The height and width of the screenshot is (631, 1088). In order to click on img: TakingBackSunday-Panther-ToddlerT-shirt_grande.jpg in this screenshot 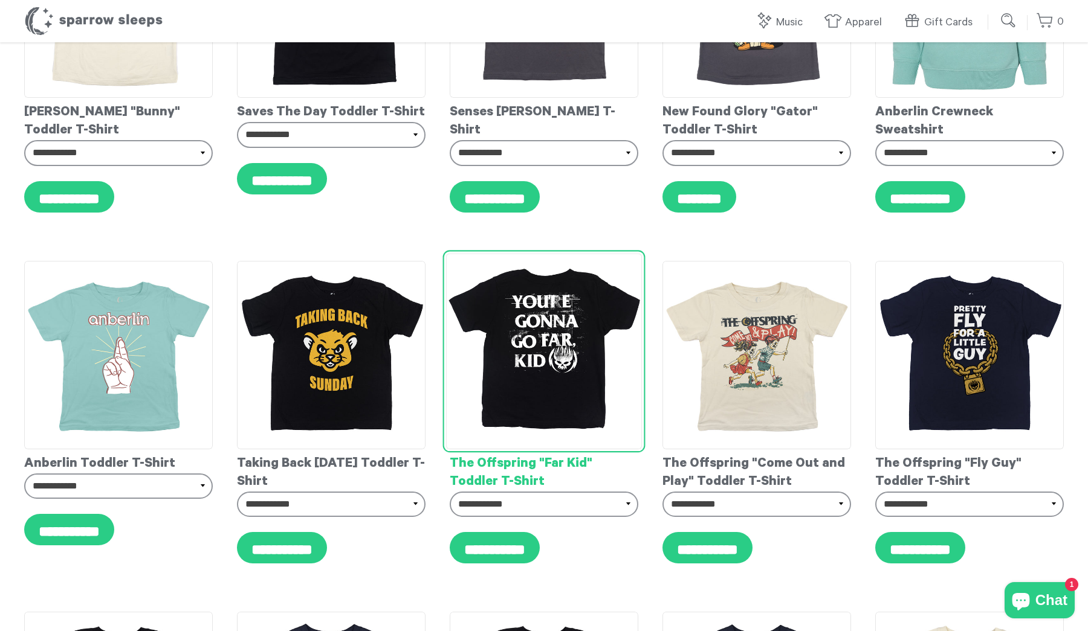, I will do `click(331, 355)`.